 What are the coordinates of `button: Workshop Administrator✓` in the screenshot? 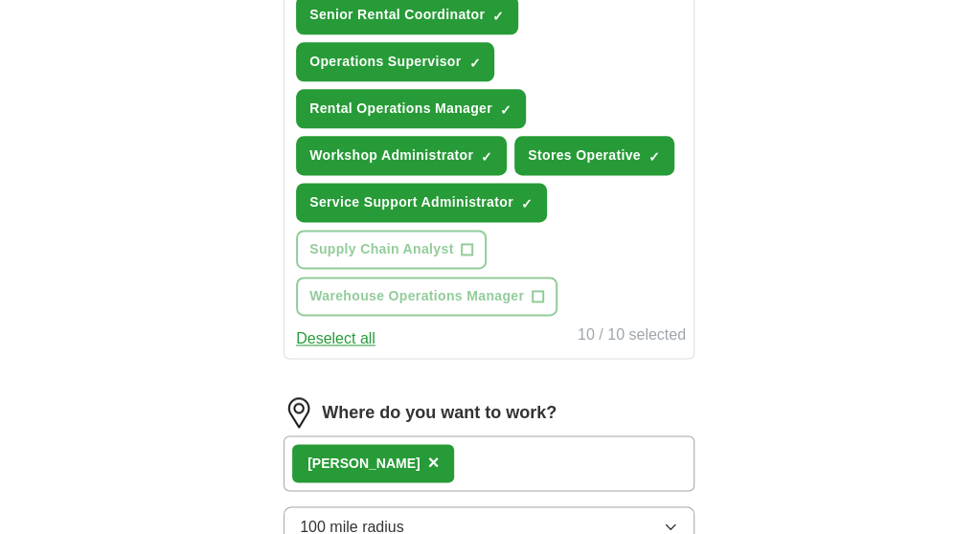 It's located at (401, 155).